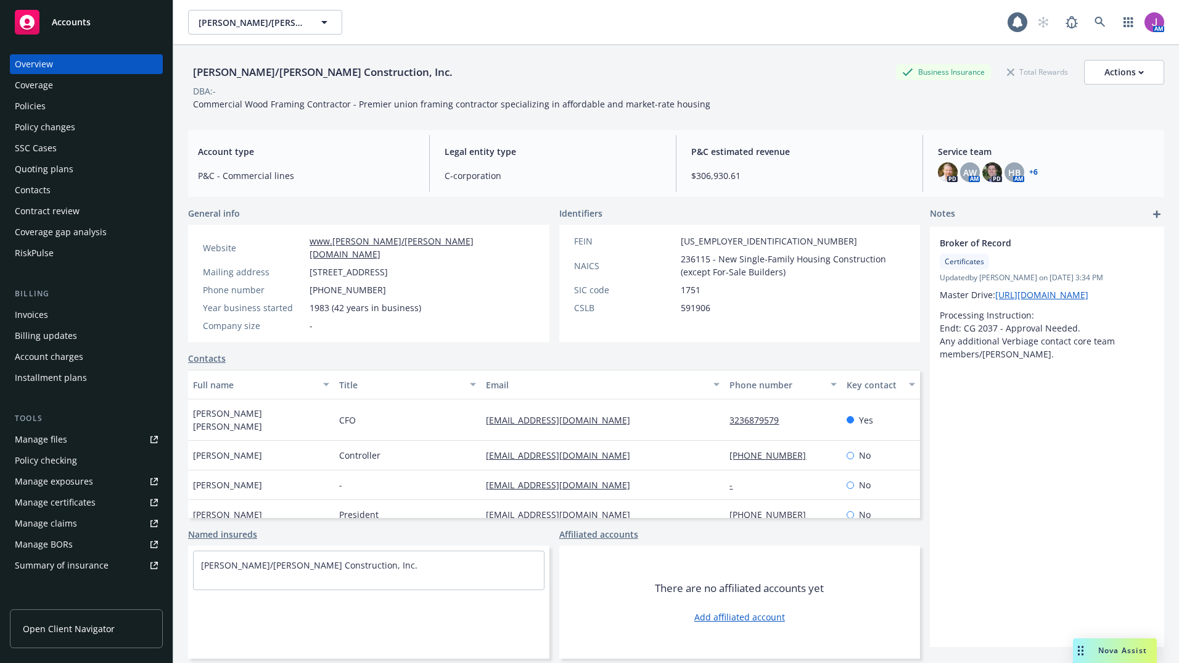 This screenshot has height=663, width=1179. I want to click on div: Website, so click(254, 247).